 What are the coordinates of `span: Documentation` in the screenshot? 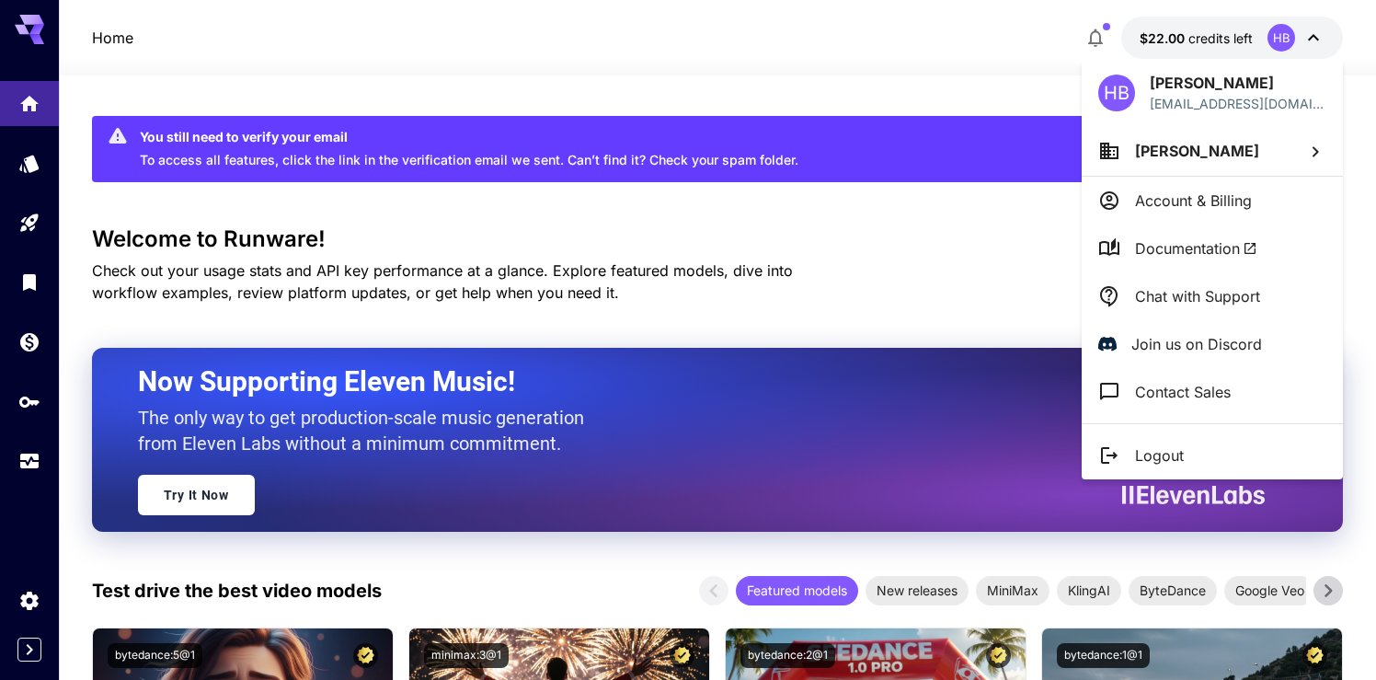 It's located at (1196, 248).